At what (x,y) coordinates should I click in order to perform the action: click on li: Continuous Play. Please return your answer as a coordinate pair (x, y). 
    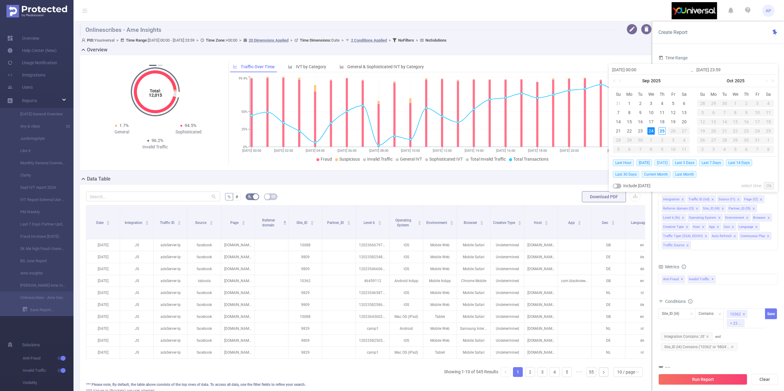
    Looking at the image, I should click on (755, 236).